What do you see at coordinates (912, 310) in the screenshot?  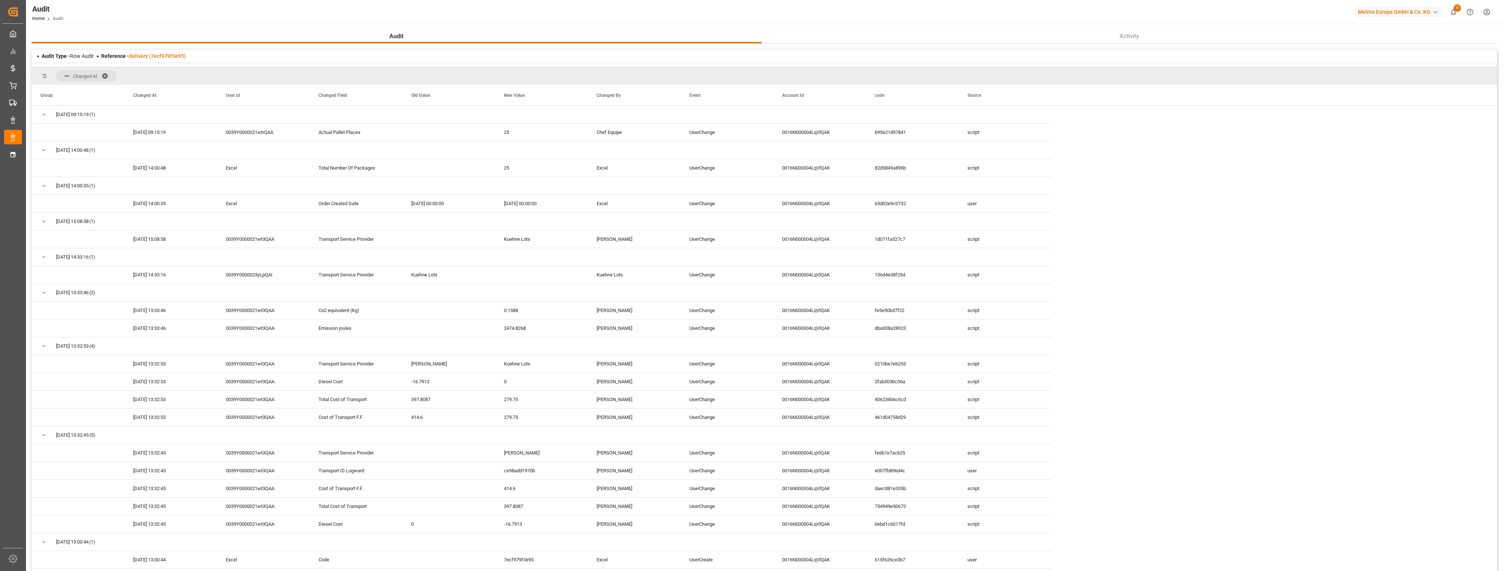 I see `div: fe5e90bd7f22` at bounding box center [912, 310].